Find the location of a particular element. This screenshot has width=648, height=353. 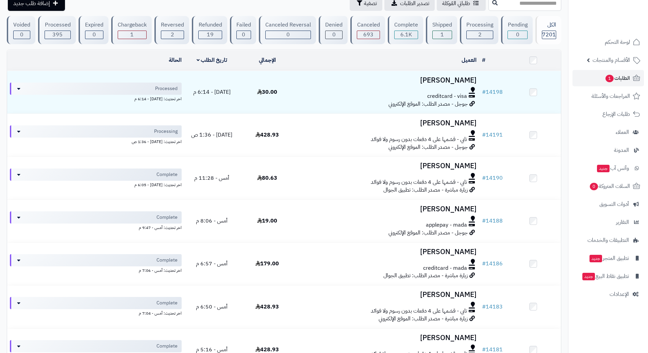

a: المراجعات والأسئلة is located at coordinates (608, 96).